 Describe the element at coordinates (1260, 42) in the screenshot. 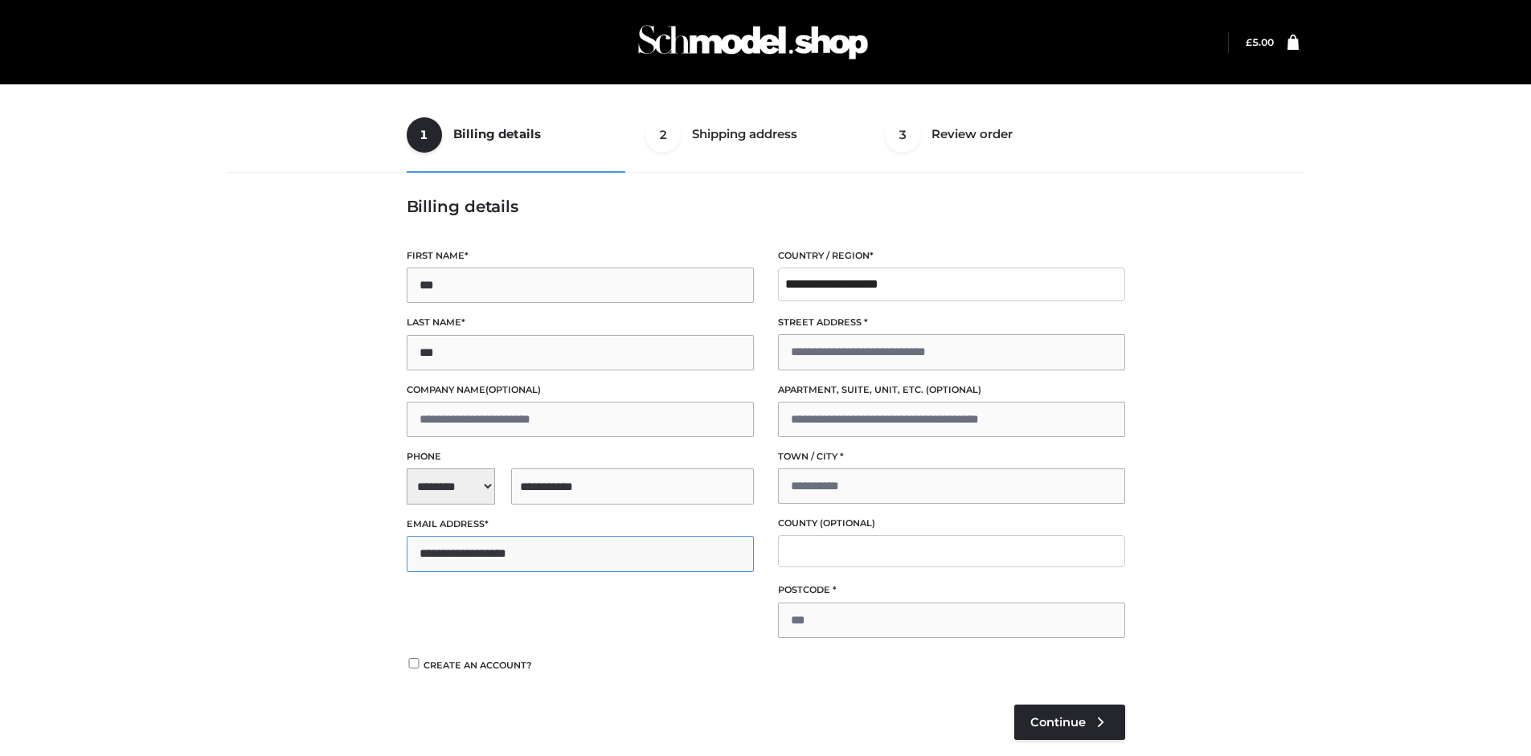

I see `a: £5.00` at that location.